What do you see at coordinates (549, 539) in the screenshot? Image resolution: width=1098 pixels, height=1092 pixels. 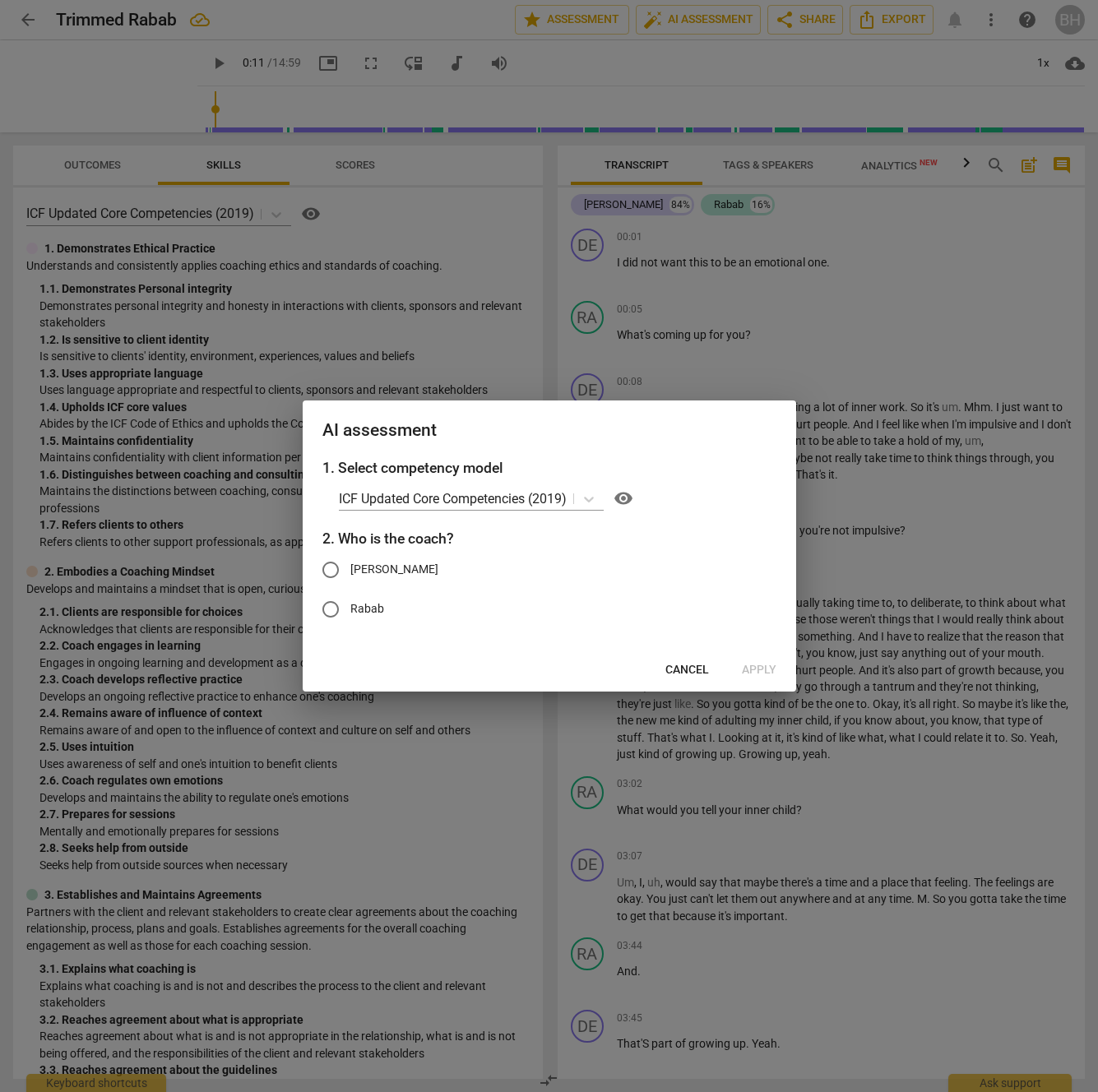 I see `h3: 2. Who is the coach?` at bounding box center [549, 539].